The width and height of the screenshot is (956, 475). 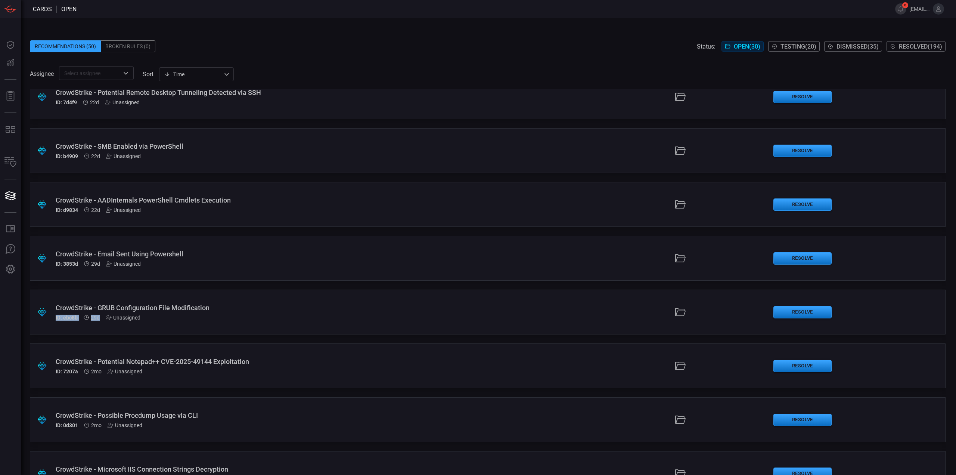 I want to click on h5: ID: 7d4f9, so click(x=66, y=102).